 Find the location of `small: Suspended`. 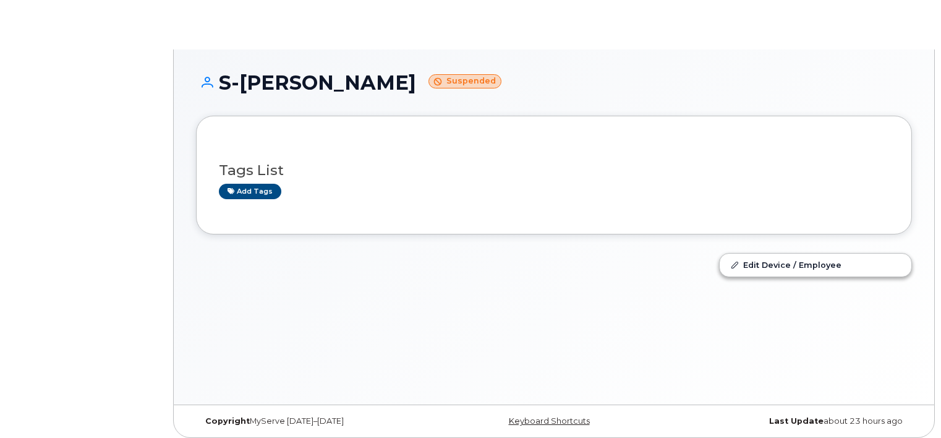

small: Suspended is located at coordinates (465, 81).